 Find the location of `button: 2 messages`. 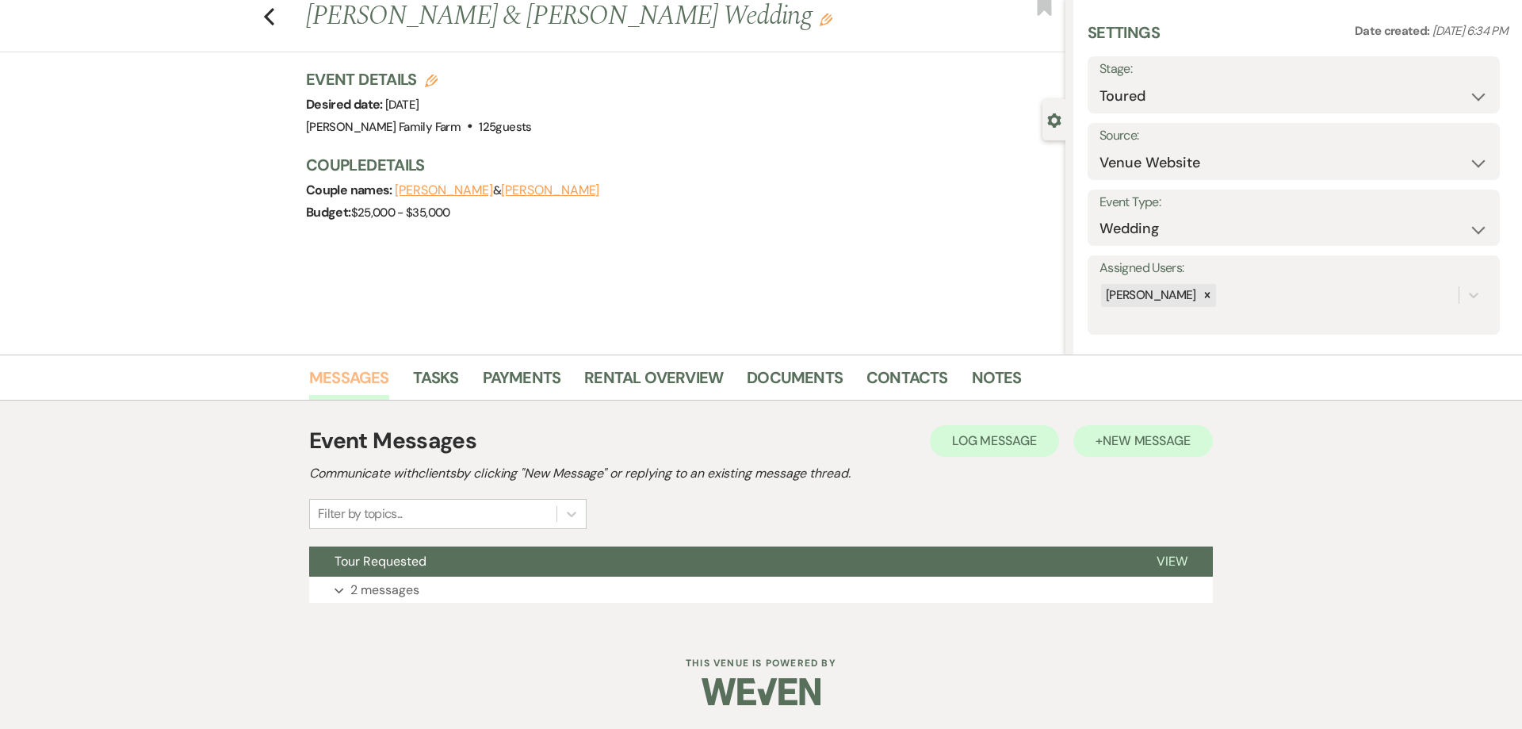

button: 2 messages is located at coordinates (761, 590).